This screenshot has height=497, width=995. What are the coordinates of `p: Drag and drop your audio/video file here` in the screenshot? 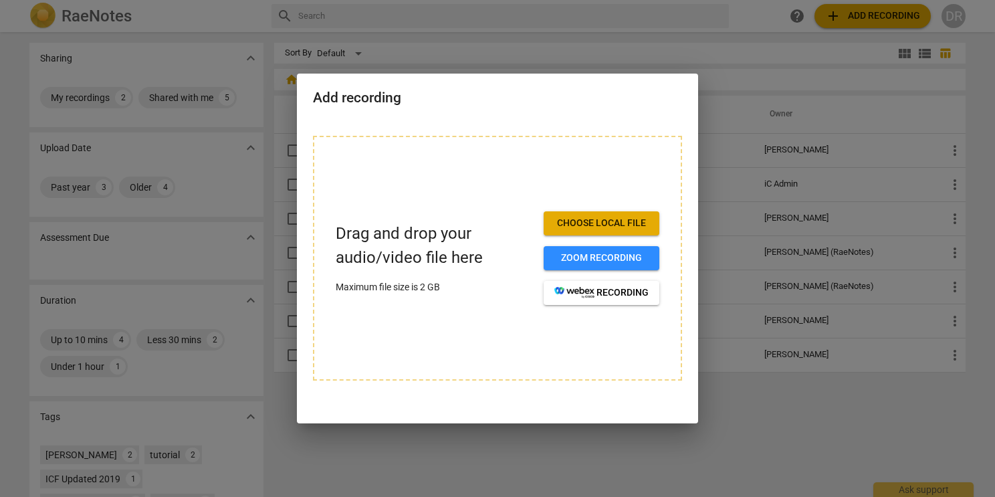 It's located at (434, 245).